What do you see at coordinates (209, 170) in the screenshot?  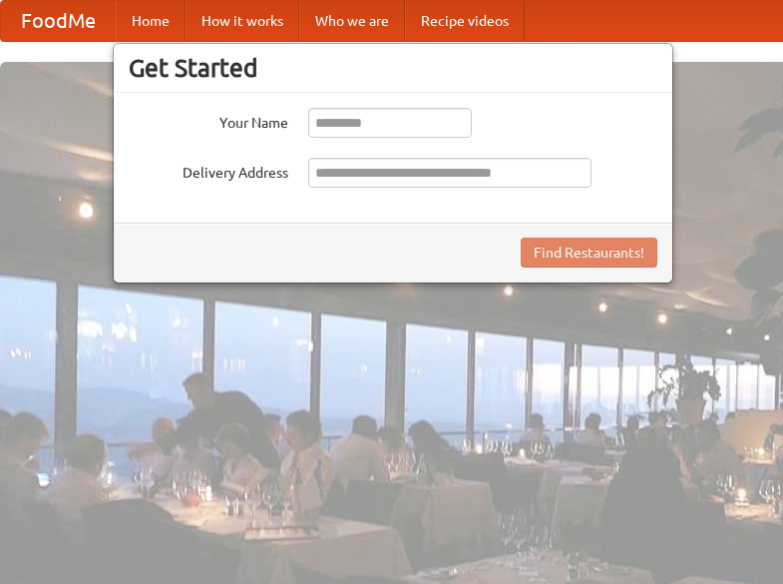 I see `label: Delivery Address` at bounding box center [209, 170].